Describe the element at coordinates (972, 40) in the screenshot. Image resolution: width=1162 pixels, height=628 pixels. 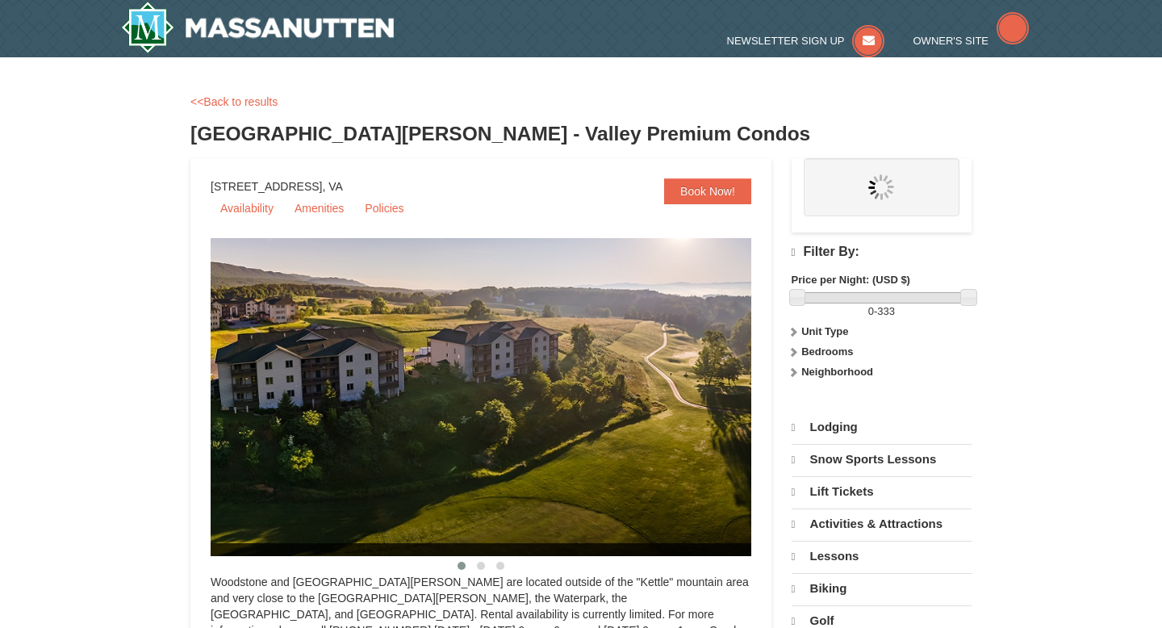
I see `a: Owner's Site` at that location.